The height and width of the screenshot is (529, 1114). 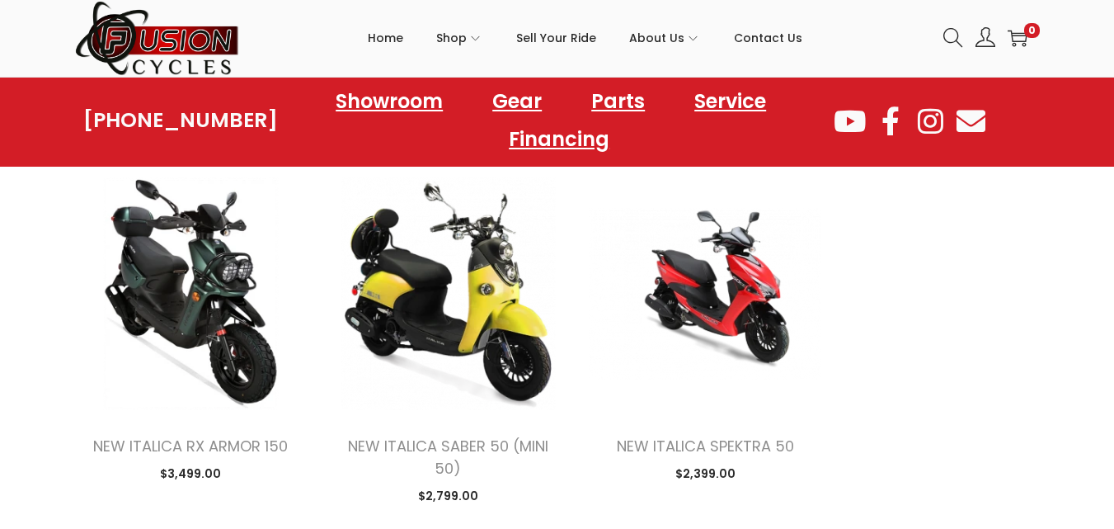 What do you see at coordinates (385, 38) in the screenshot?
I see `span: Home` at bounding box center [385, 38].